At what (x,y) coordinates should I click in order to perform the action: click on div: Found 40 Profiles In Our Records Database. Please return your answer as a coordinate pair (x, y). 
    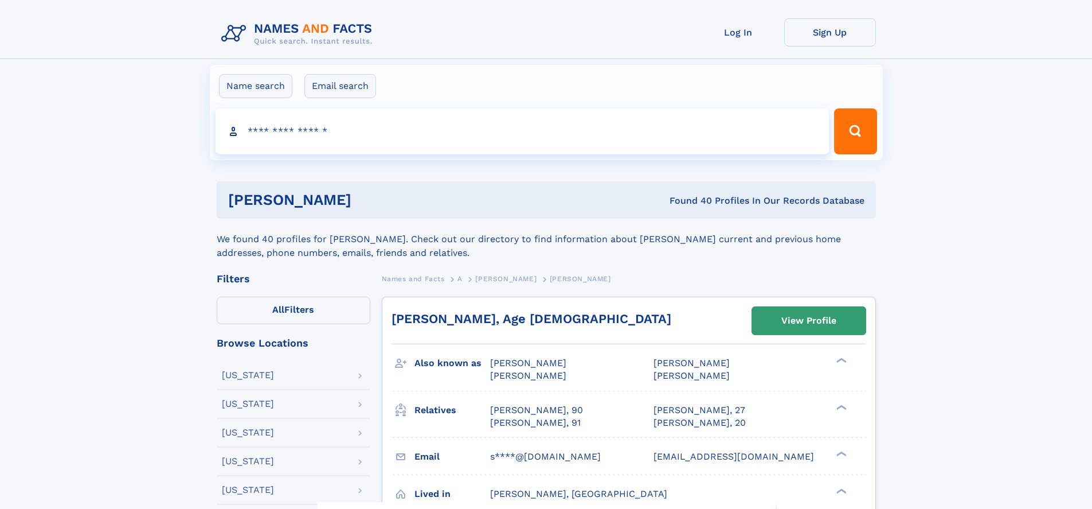
    Looking at the image, I should click on (687, 201).